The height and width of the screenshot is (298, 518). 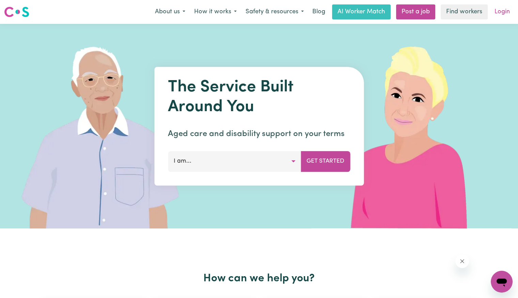 What do you see at coordinates (235, 161) in the screenshot?
I see `button: I am...` at bounding box center [235, 161].